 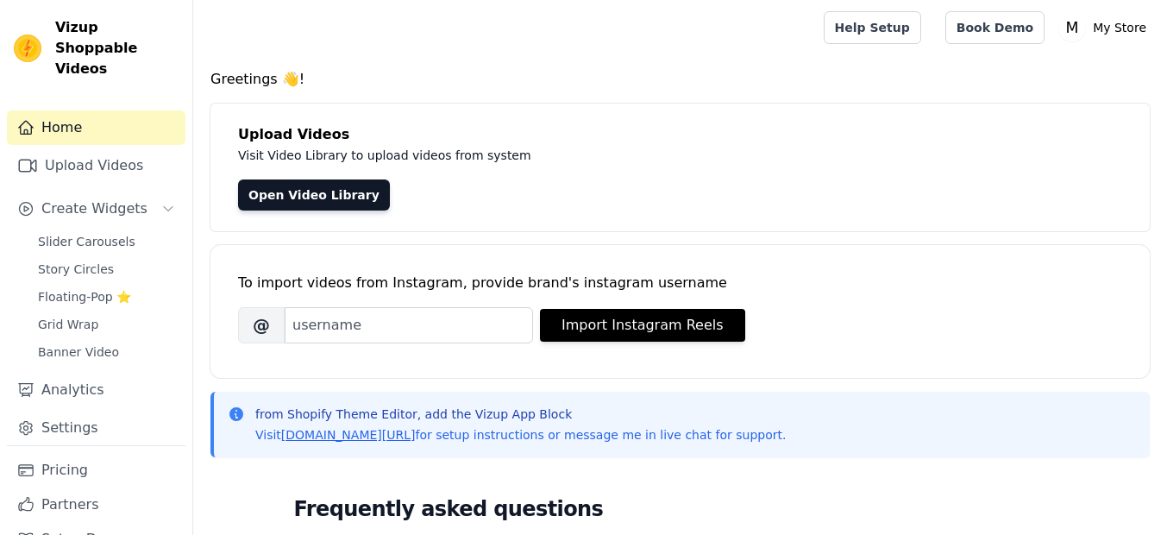 What do you see at coordinates (680, 79) in the screenshot?
I see `h4: Greetings 👋!` at bounding box center [680, 79].